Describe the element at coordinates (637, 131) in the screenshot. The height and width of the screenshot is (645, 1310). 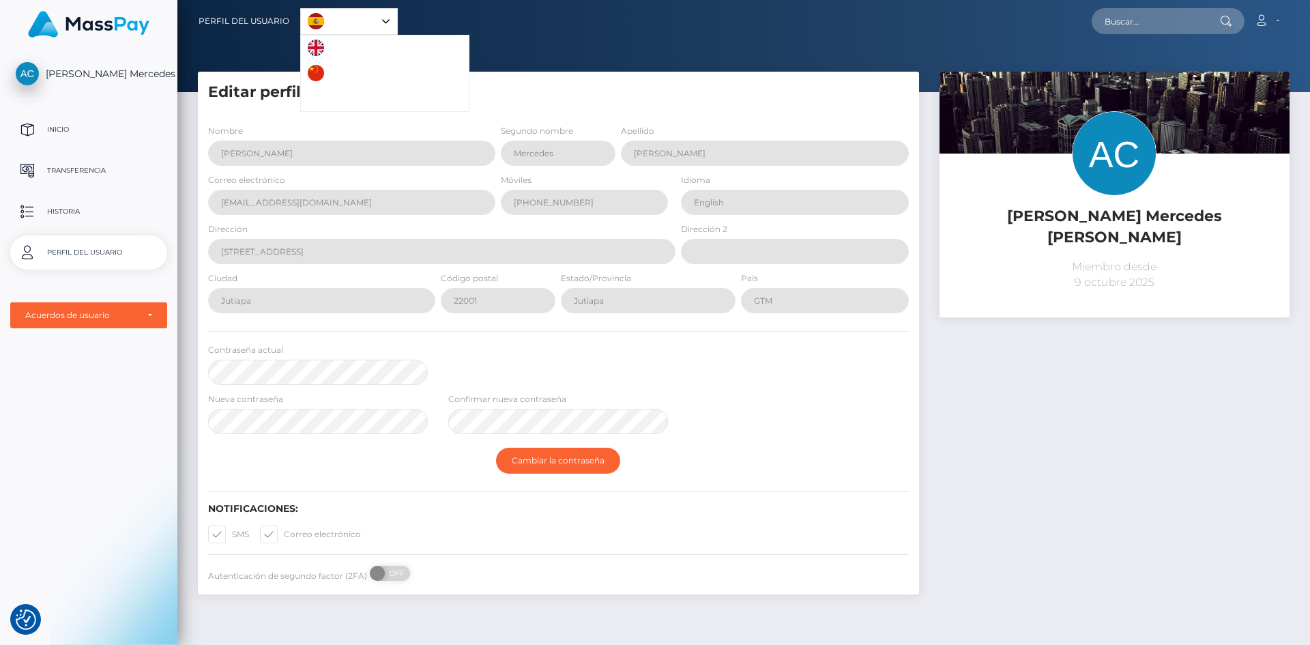
I see `label: Apellido` at that location.